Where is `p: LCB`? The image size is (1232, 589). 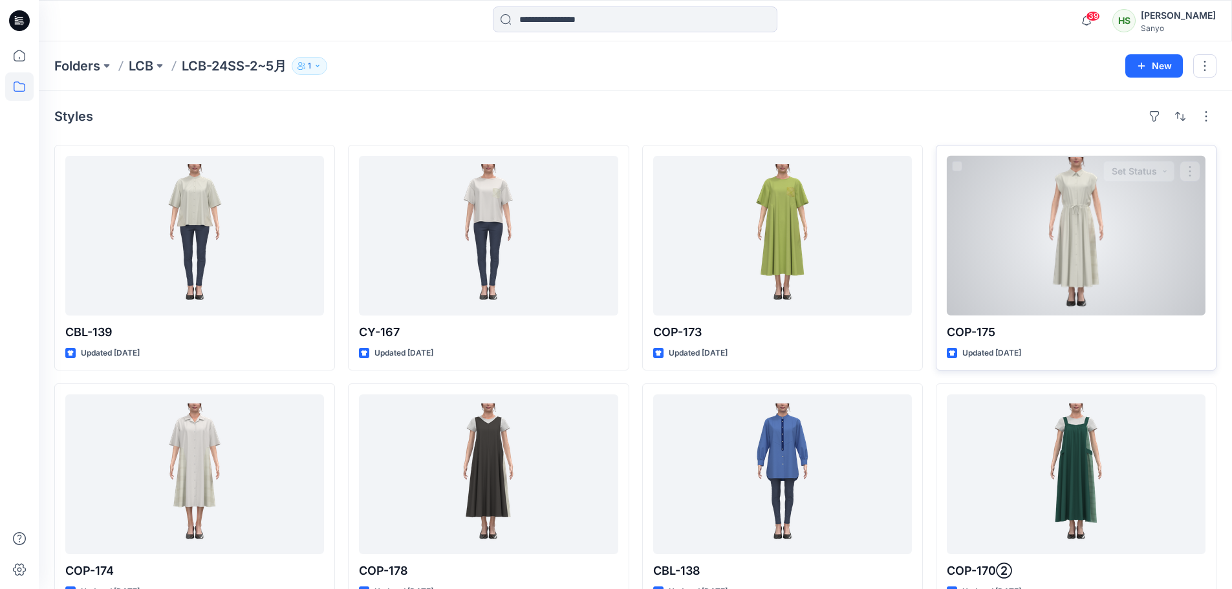 p: LCB is located at coordinates (141, 66).